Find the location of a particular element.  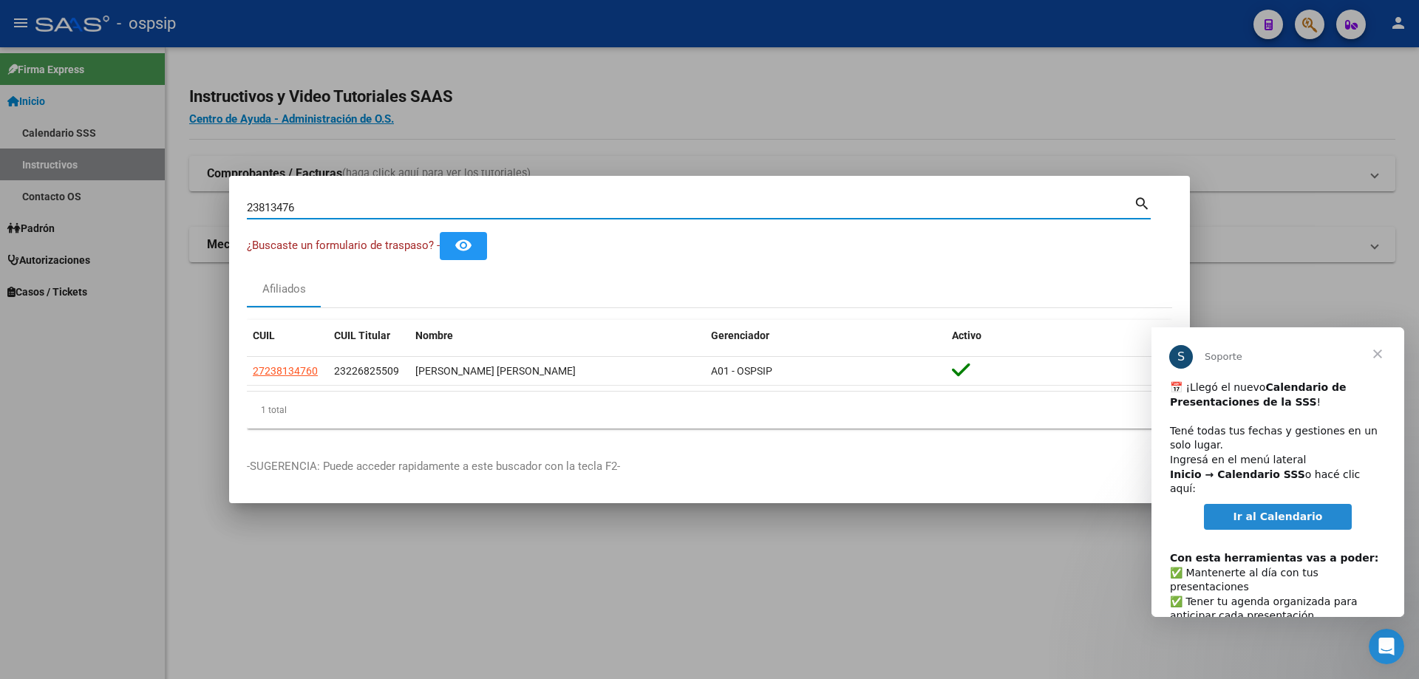

datatable-header-cell: CUIL is located at coordinates (287, 335).